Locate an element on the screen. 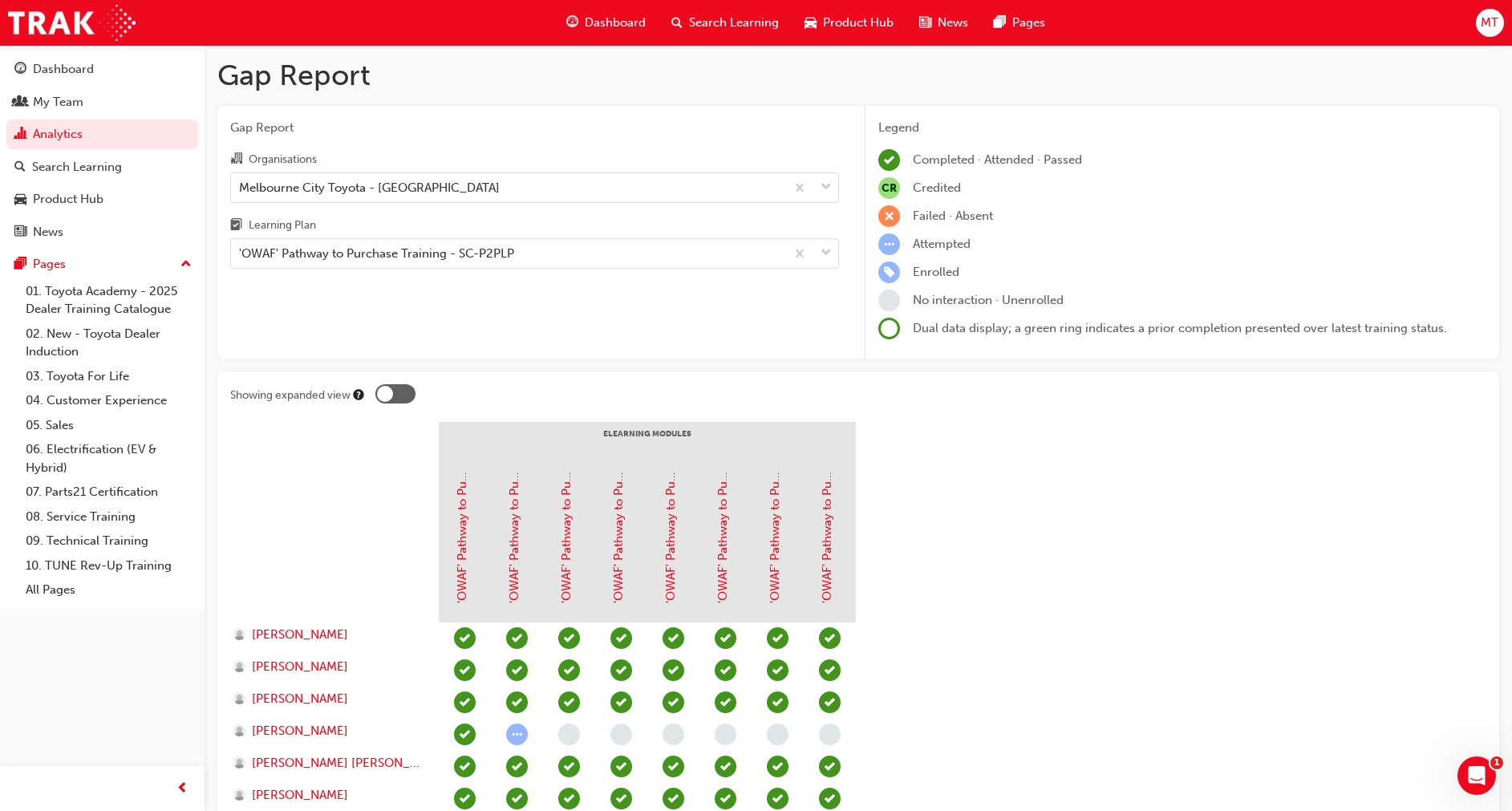 The height and width of the screenshot is (811, 1512). img: Trak is located at coordinates (71, 23).